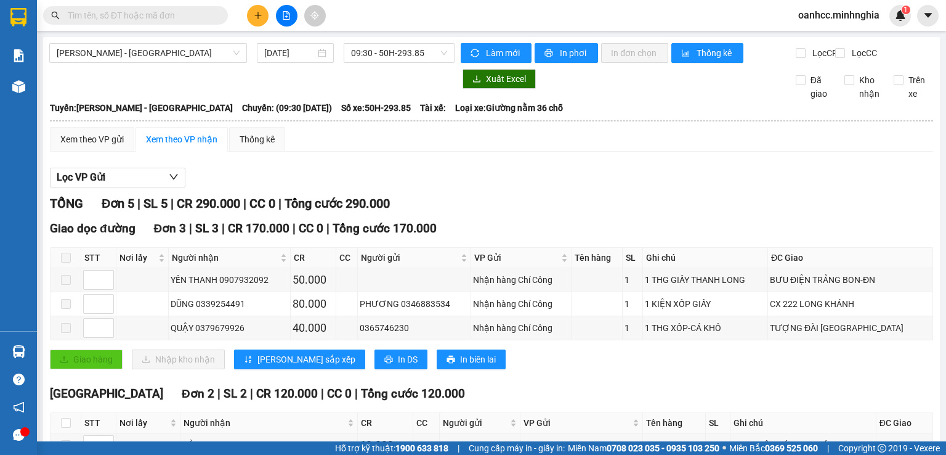  I want to click on button: caret-down, so click(927, 15).